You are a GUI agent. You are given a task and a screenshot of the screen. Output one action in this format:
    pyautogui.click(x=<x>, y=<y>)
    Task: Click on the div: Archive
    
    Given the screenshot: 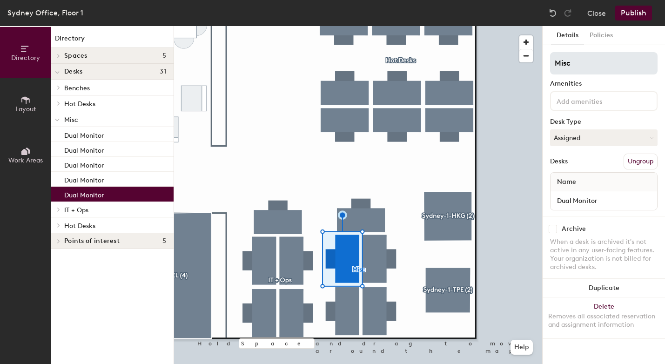 What is the action you would take?
    pyautogui.click(x=573, y=229)
    